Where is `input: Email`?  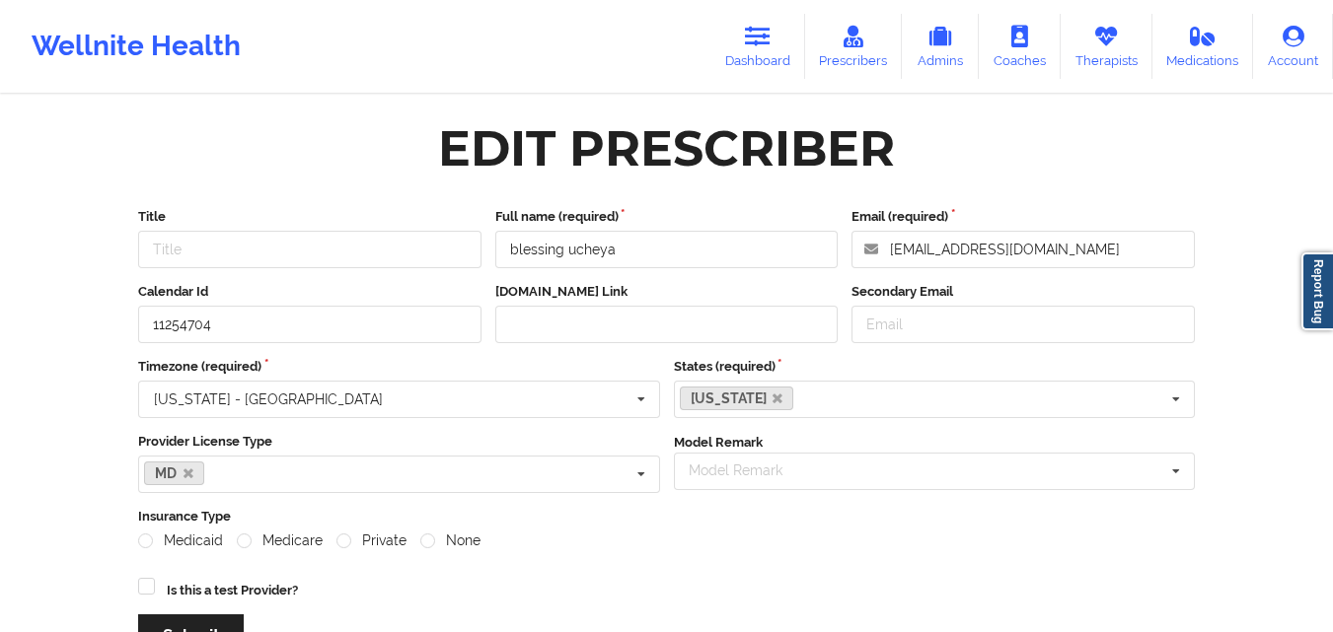 input: Email is located at coordinates (1023, 325).